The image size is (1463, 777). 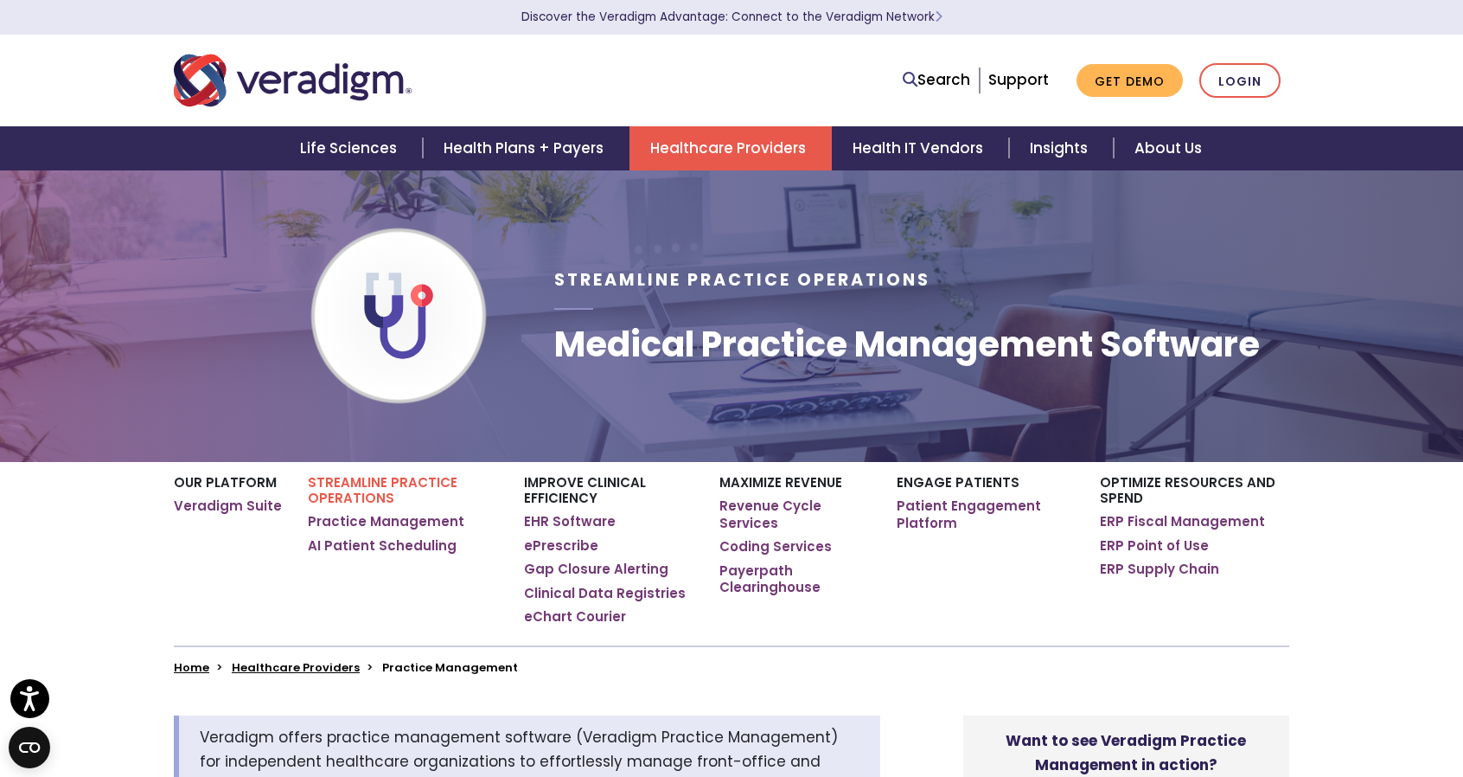 What do you see at coordinates (920, 148) in the screenshot?
I see `a: Health IT Vendors` at bounding box center [920, 148].